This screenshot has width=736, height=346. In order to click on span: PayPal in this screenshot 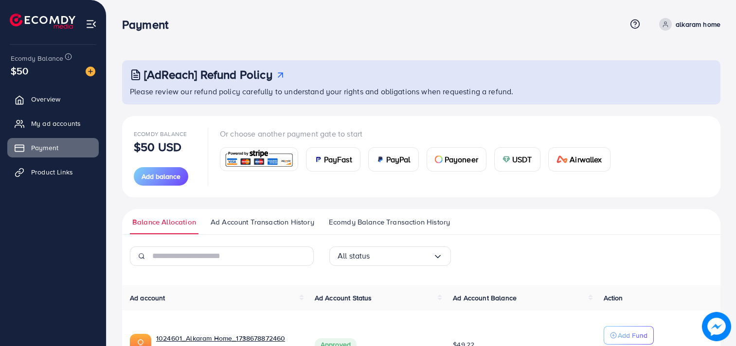, I will do `click(398, 160)`.